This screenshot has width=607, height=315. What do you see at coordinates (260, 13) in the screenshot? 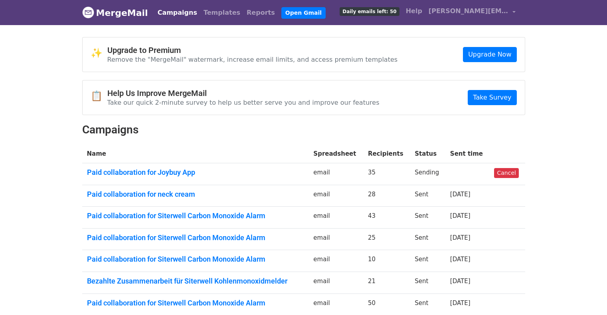
I see `a: Reports` at bounding box center [260, 13].